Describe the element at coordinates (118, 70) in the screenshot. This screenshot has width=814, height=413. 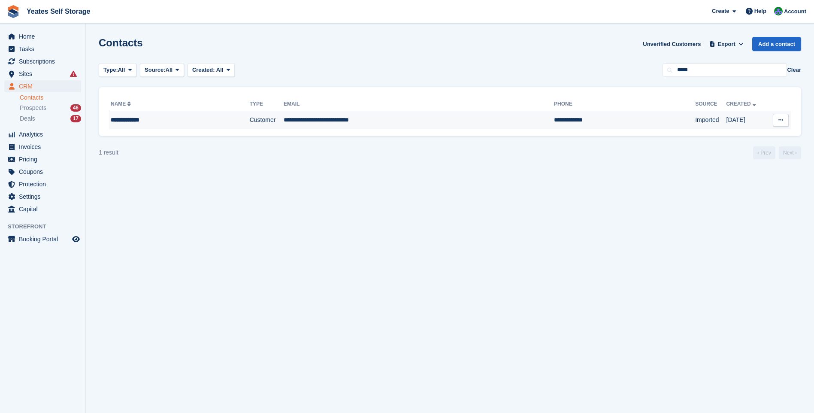
I see `button: Type: All` at that location.